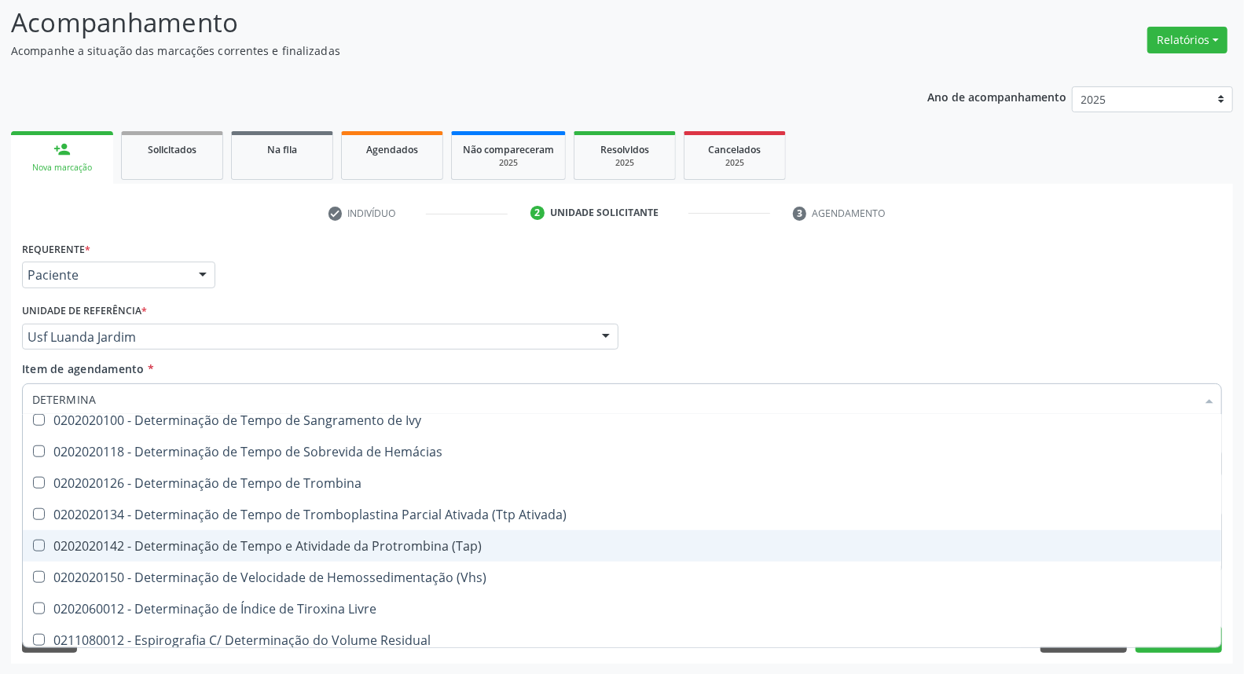 This screenshot has height=674, width=1244. I want to click on p: Acompanhamento, so click(438, 23).